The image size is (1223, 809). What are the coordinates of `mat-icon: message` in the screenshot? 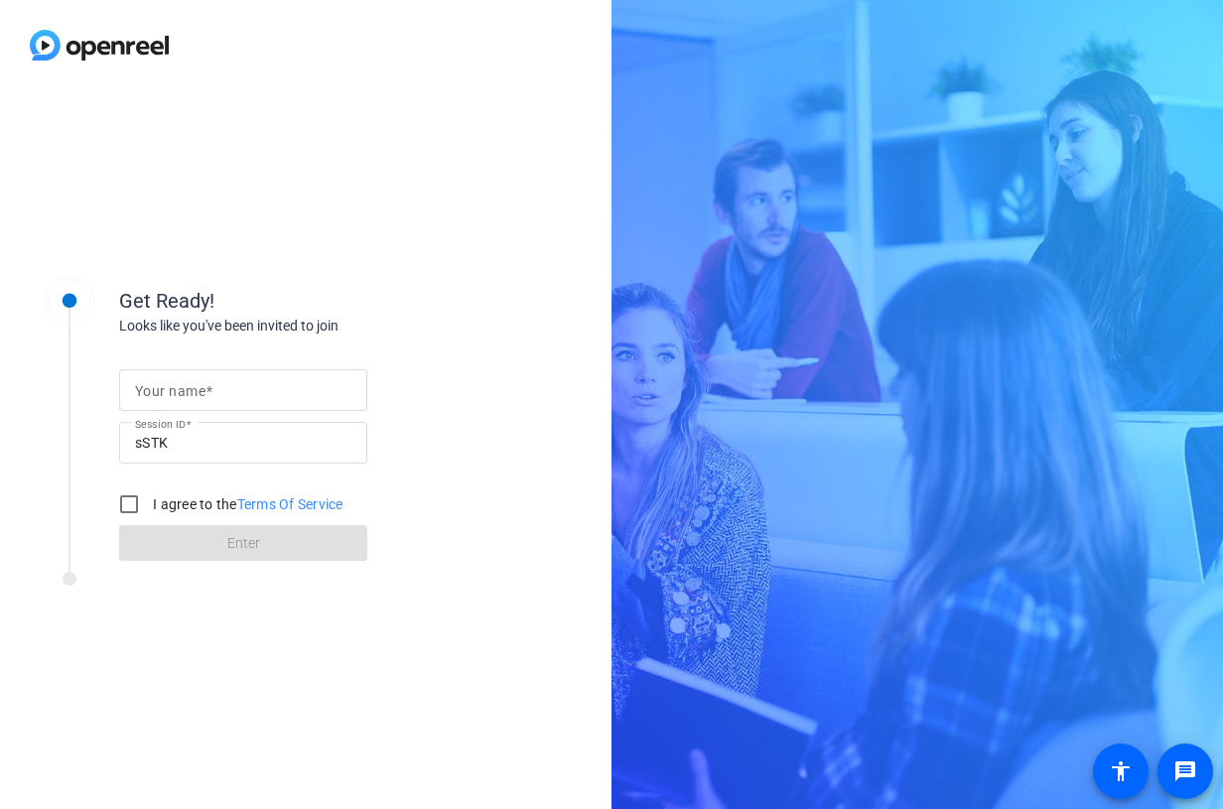 It's located at (1185, 771).